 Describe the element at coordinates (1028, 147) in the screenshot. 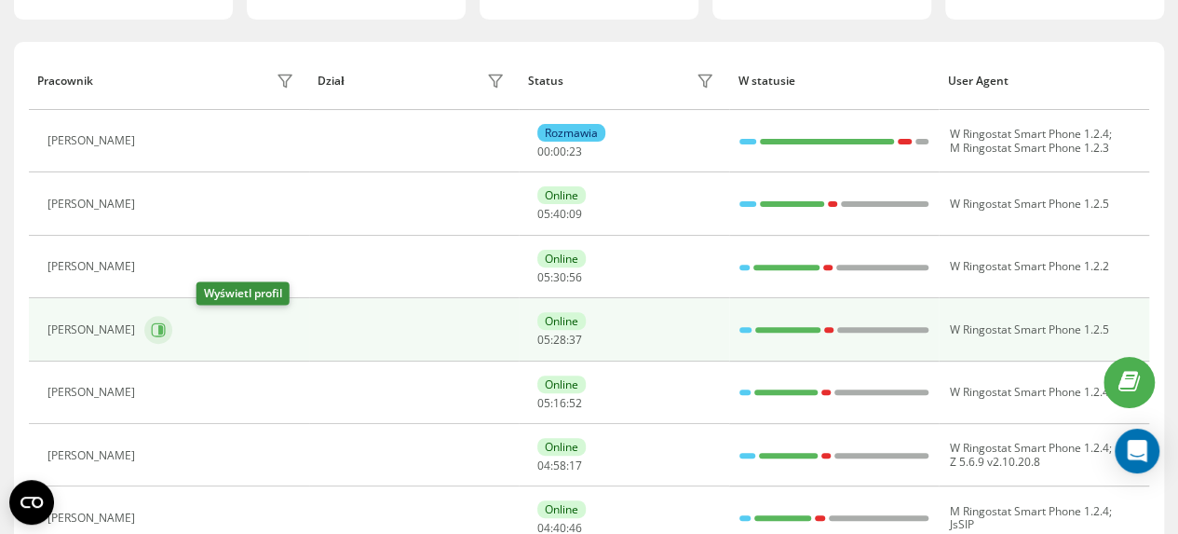

I see `span: M Ringostat Smart Phone 1.2.3` at that location.